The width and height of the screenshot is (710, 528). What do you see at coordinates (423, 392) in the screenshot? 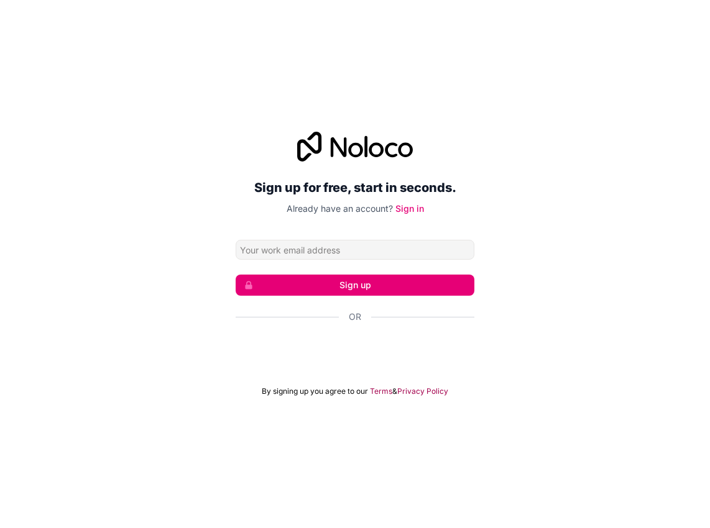
I see `a: Privacy Policy` at bounding box center [423, 392].